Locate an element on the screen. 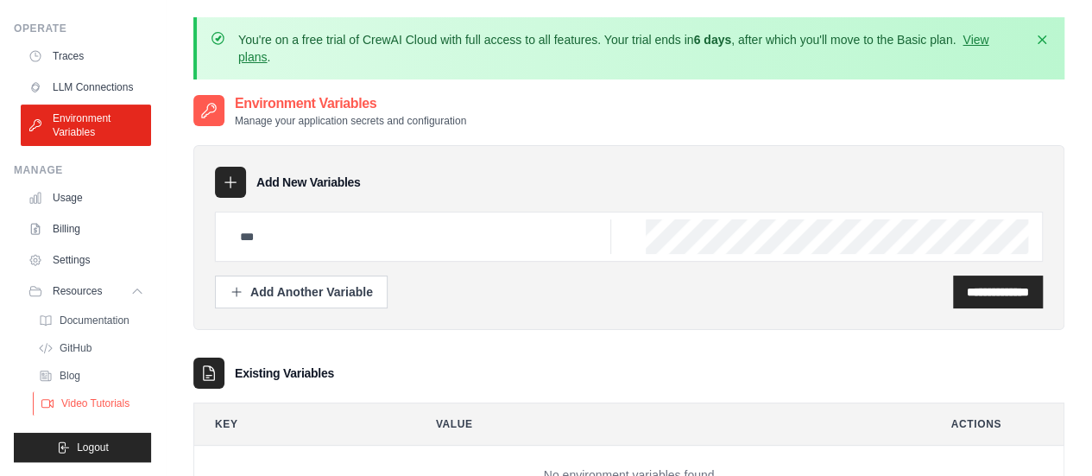 The image size is (1092, 476). strong: 6 days is located at coordinates (712, 40).